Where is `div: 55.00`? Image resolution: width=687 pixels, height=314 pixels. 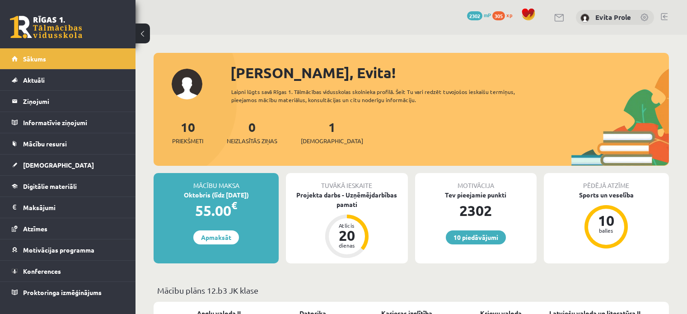
div: 55.00 is located at coordinates (216, 210).